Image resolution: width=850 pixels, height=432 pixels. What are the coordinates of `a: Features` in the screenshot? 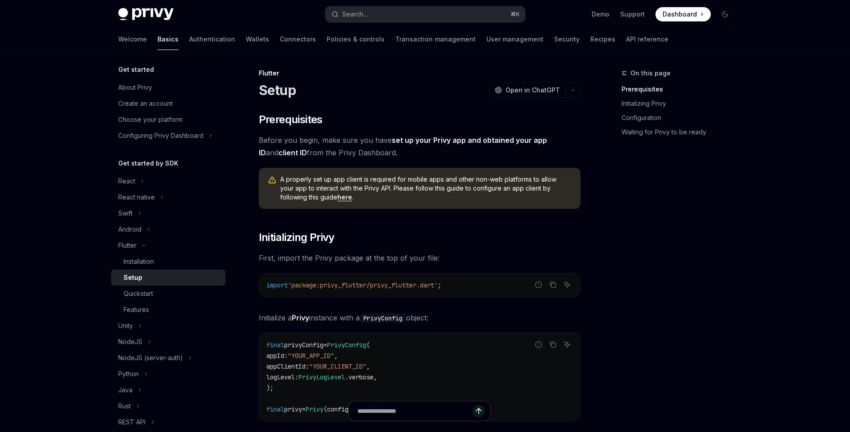 It's located at (168, 310).